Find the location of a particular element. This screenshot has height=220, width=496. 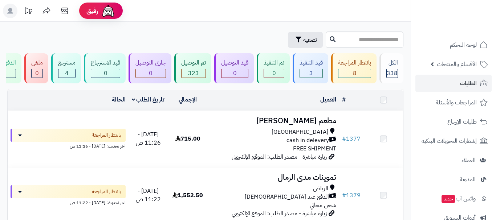

span: الطلبات is located at coordinates (468, 83).